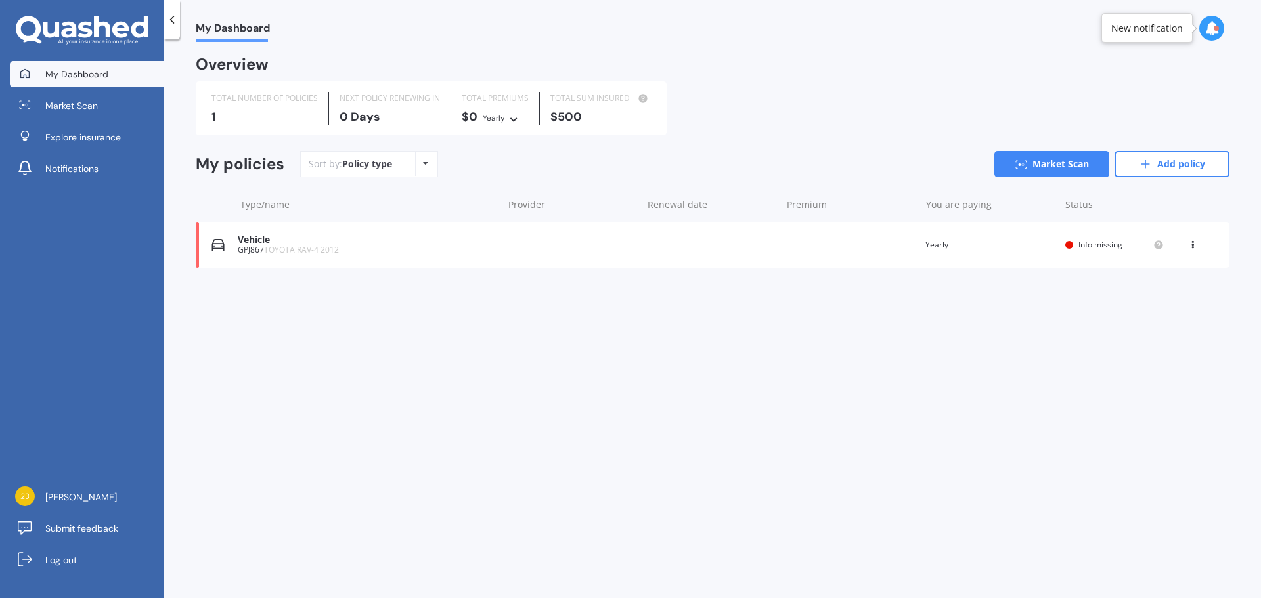  I want to click on div: 1, so click(265, 117).